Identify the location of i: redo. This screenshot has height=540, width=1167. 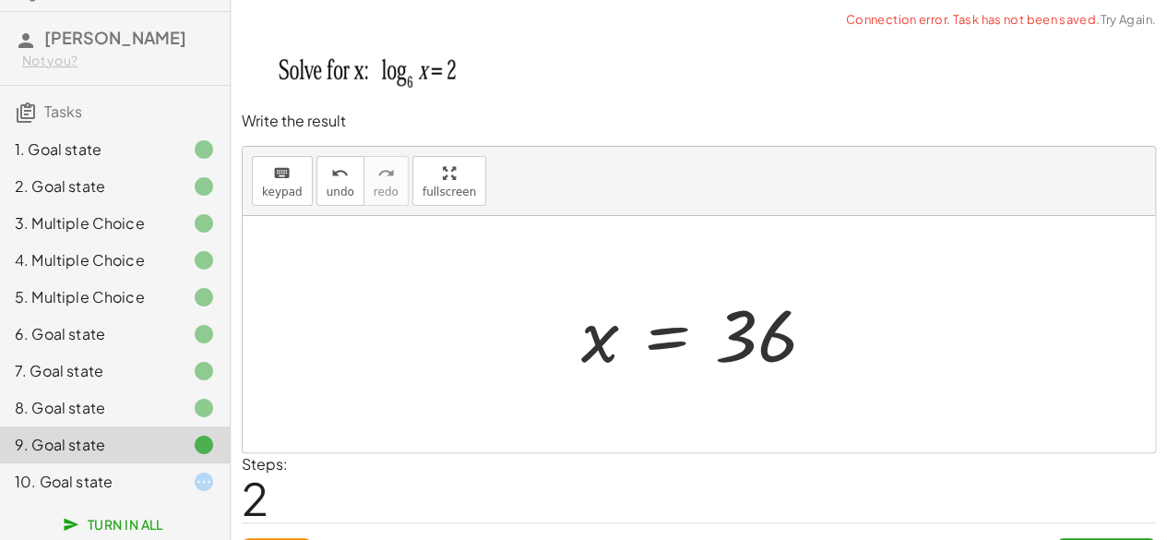
(386, 173).